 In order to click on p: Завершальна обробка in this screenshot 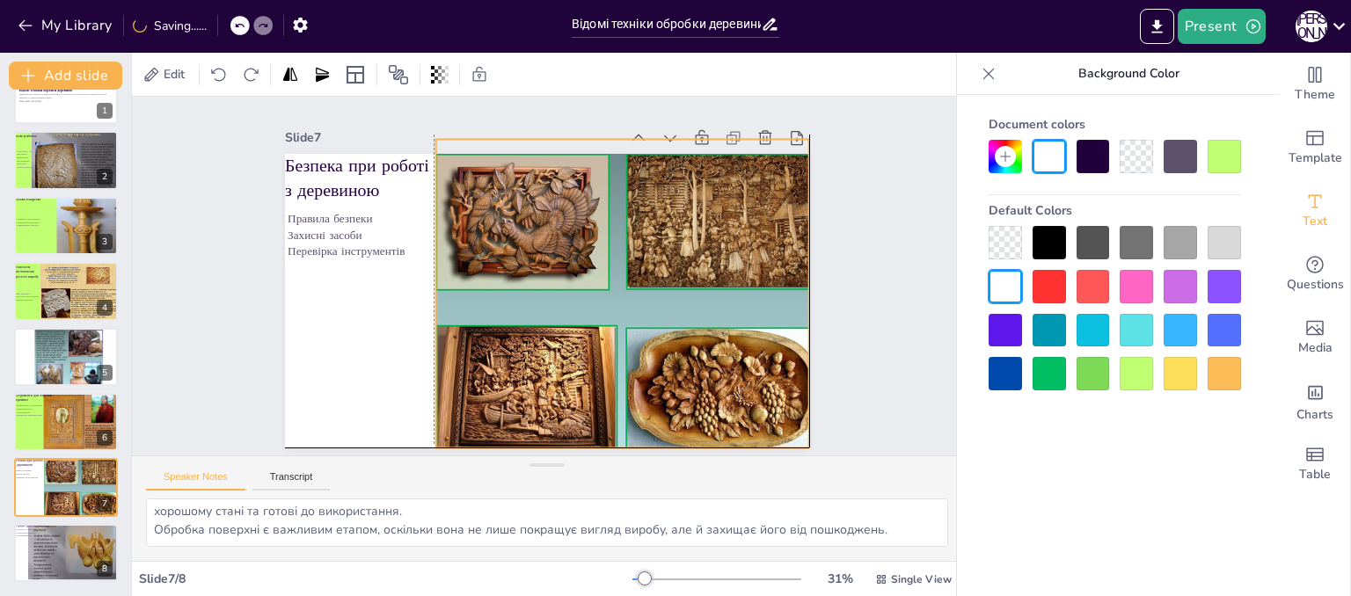, I will do `click(30, 226)`.